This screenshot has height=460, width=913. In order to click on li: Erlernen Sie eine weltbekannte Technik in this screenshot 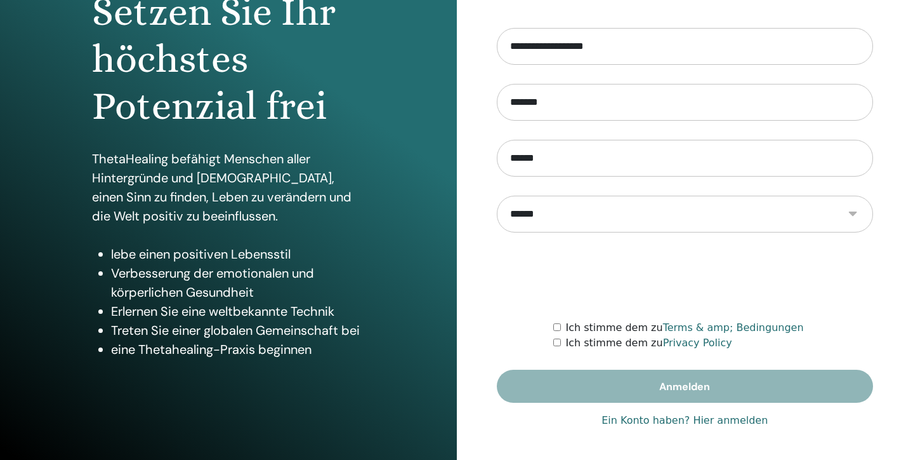, I will do `click(238, 311)`.